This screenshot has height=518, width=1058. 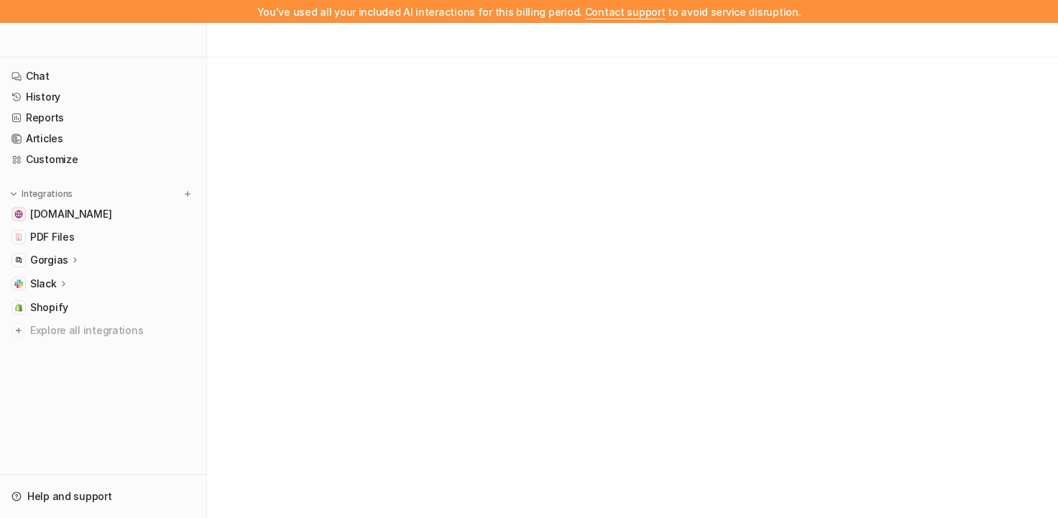 What do you see at coordinates (19, 214) in the screenshot?
I see `img: help.years.com` at bounding box center [19, 214].